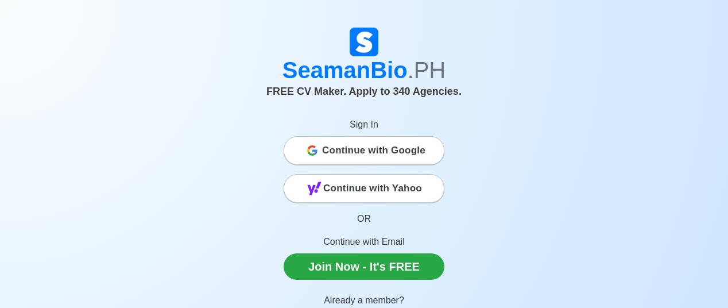  Describe the element at coordinates (364, 188) in the screenshot. I see `button: Continue with Yahoo` at that location.